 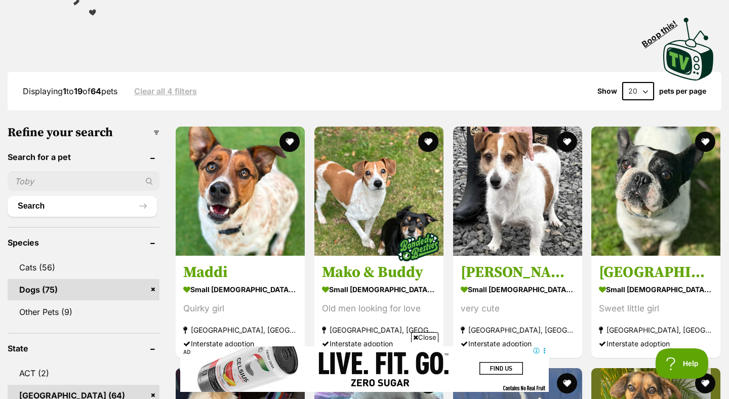 I want to click on strong: 1, so click(x=64, y=91).